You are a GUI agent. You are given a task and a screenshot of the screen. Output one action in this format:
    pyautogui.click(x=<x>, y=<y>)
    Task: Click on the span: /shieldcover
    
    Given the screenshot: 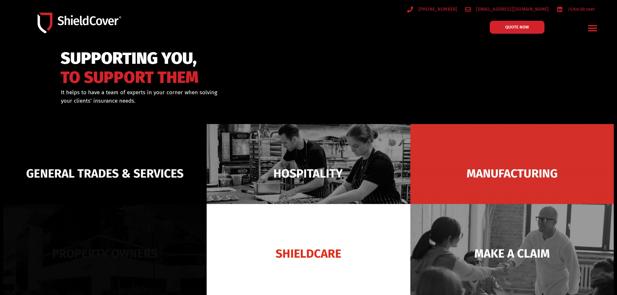 What is the action you would take?
    pyautogui.click(x=581, y=9)
    